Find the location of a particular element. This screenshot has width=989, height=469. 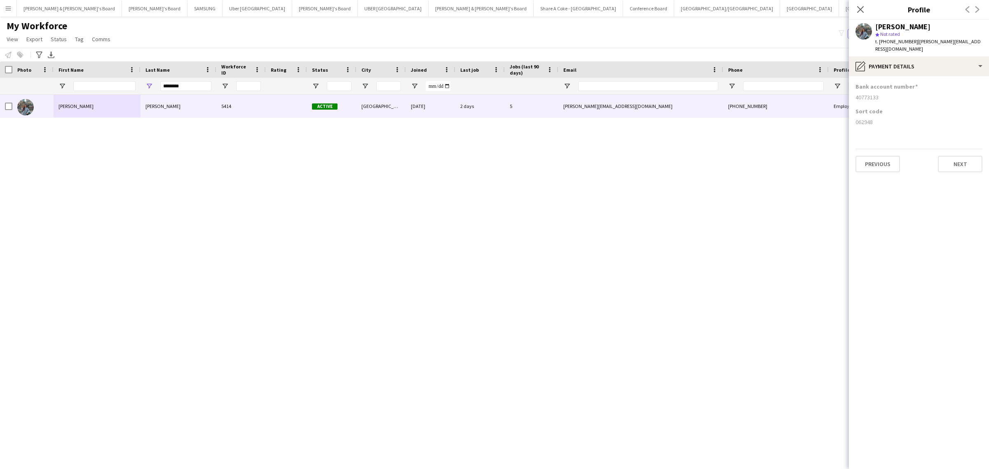

span: Workforce ID is located at coordinates (236, 70).